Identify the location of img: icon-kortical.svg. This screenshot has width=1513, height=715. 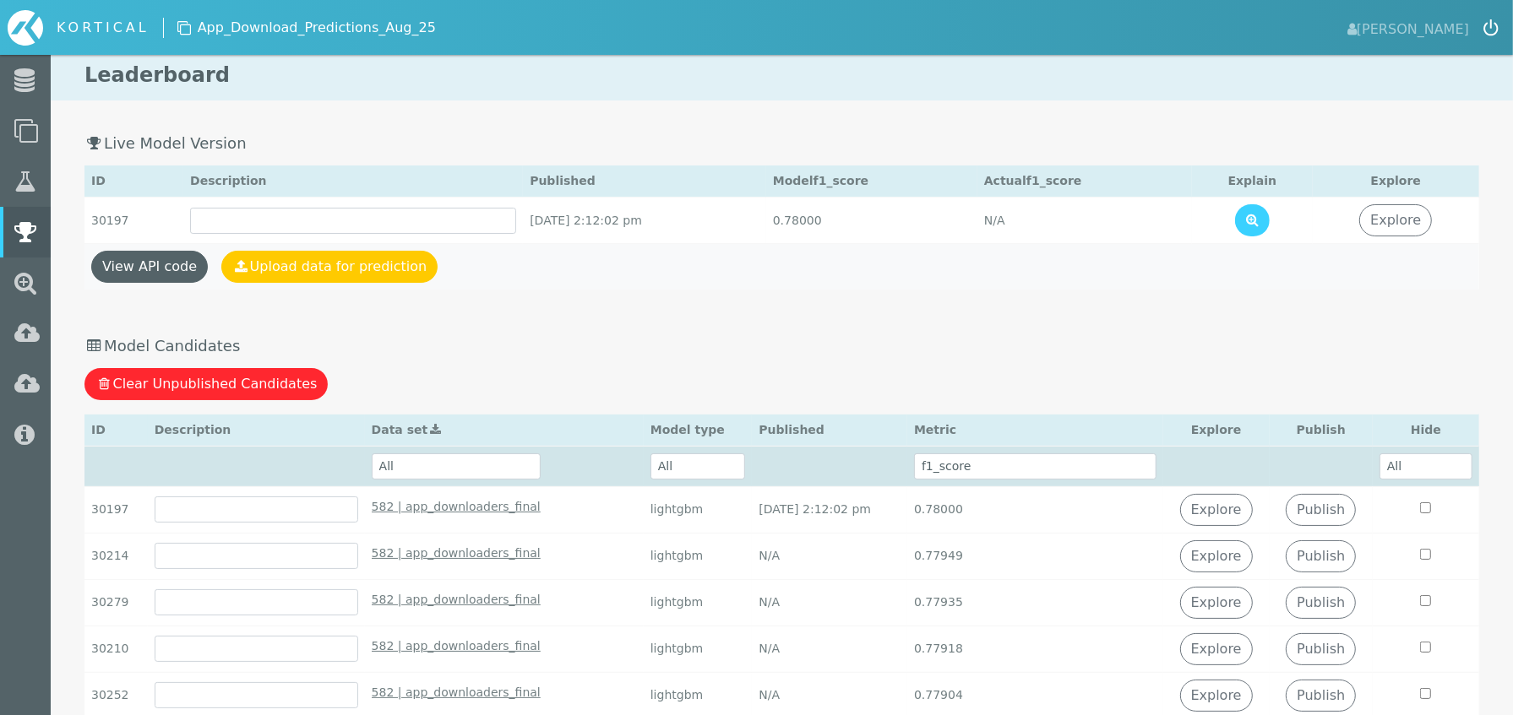
(25, 28).